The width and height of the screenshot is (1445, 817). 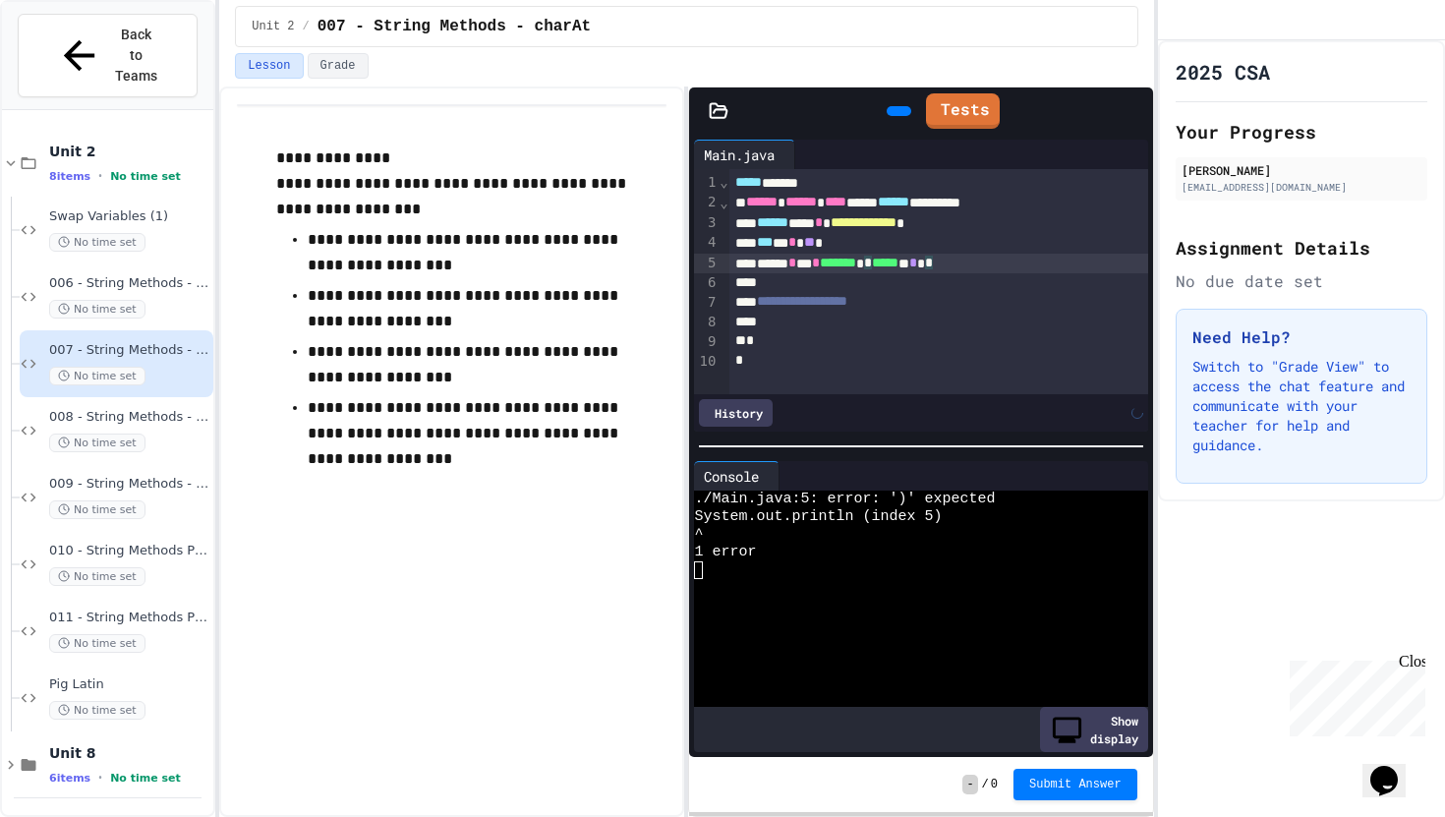 What do you see at coordinates (70, 176) in the screenshot?
I see `span: 8 items` at bounding box center [70, 176].